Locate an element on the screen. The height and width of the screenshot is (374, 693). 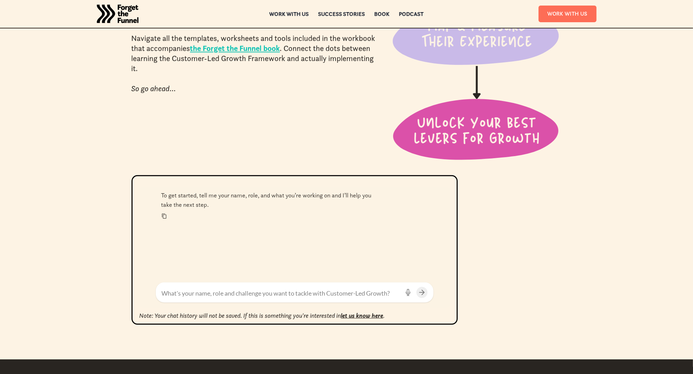
a: Success Stories is located at coordinates (342, 14).